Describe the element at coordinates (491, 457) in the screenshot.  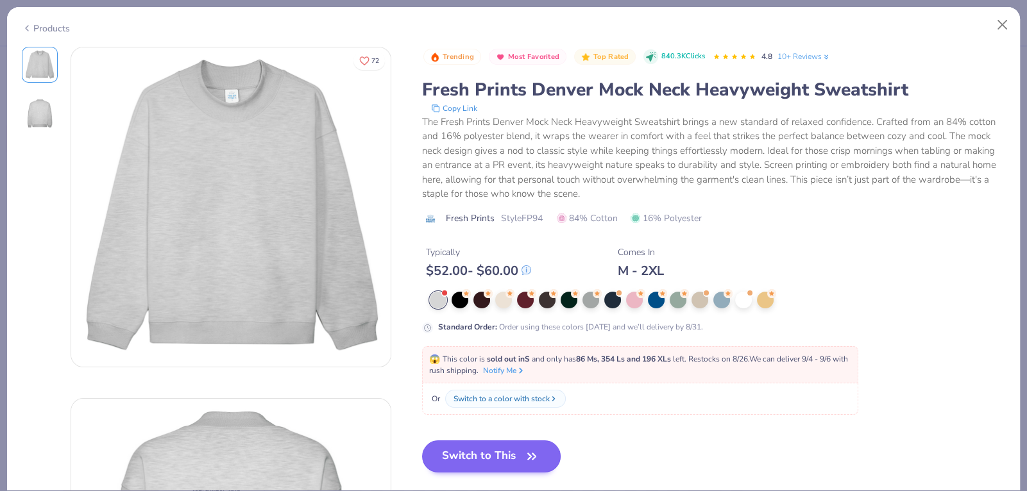
I see `button: Switch to This` at that location.